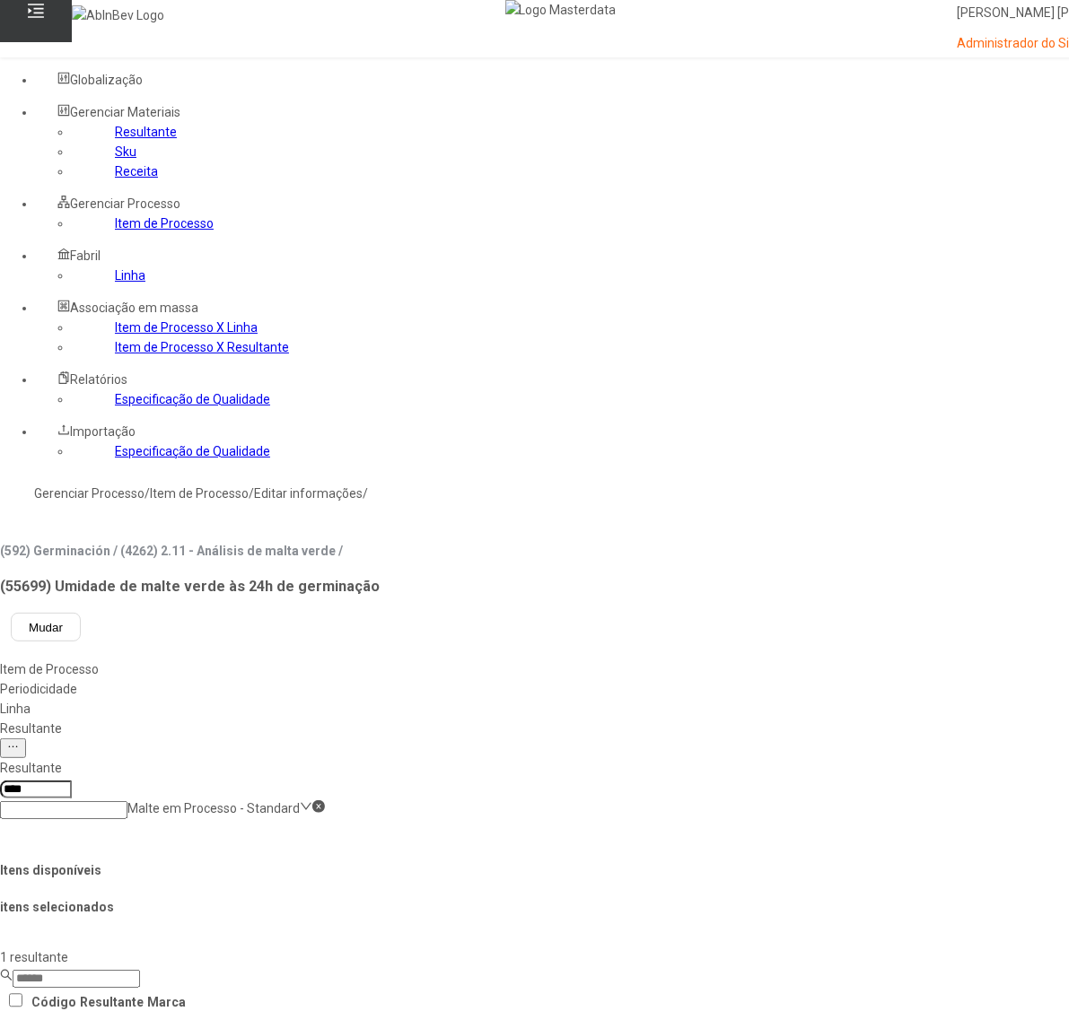 This screenshot has width=1069, height=1020. I want to click on a: Item de Processo X Resultante, so click(202, 347).